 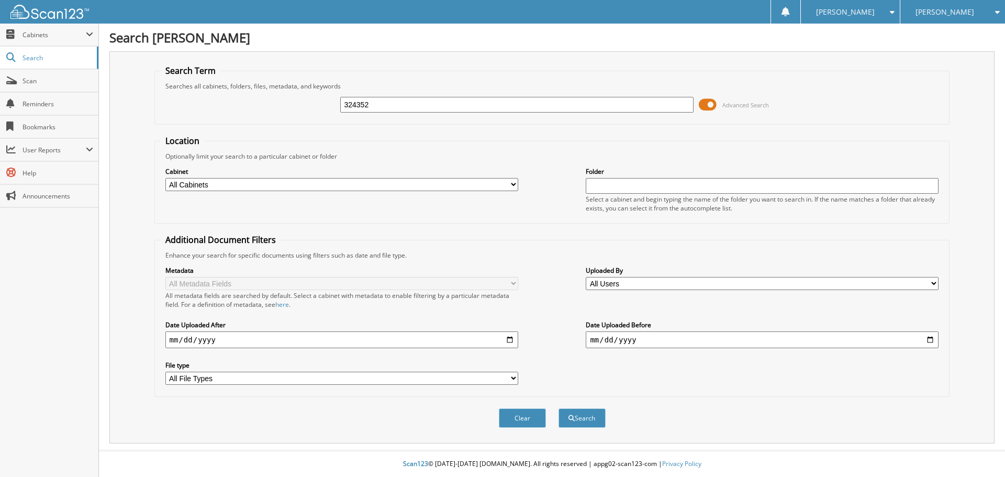 I want to click on button: Clear, so click(x=522, y=418).